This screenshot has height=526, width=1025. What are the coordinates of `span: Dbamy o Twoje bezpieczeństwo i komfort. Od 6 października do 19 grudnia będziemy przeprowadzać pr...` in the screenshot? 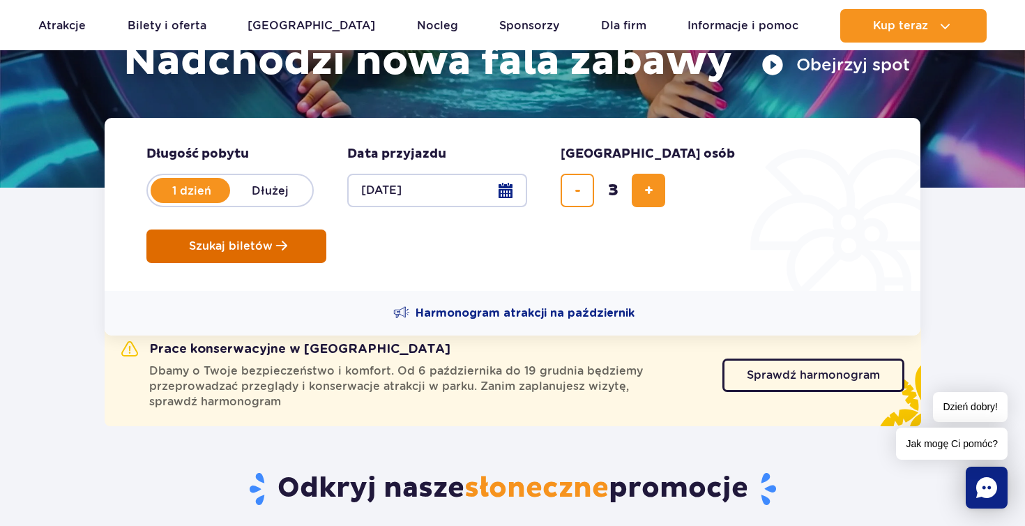 It's located at (427, 386).